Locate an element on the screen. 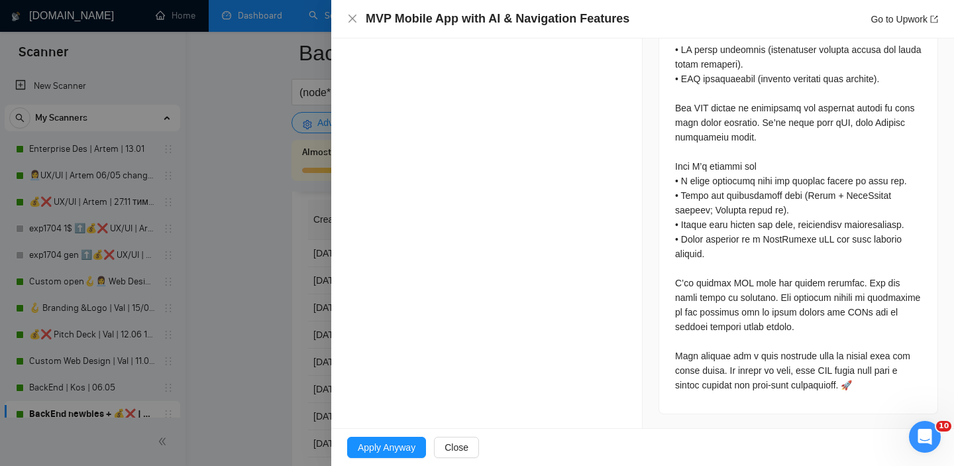 The width and height of the screenshot is (954, 466). a: Go to Upworkexport is located at coordinates (904, 19).